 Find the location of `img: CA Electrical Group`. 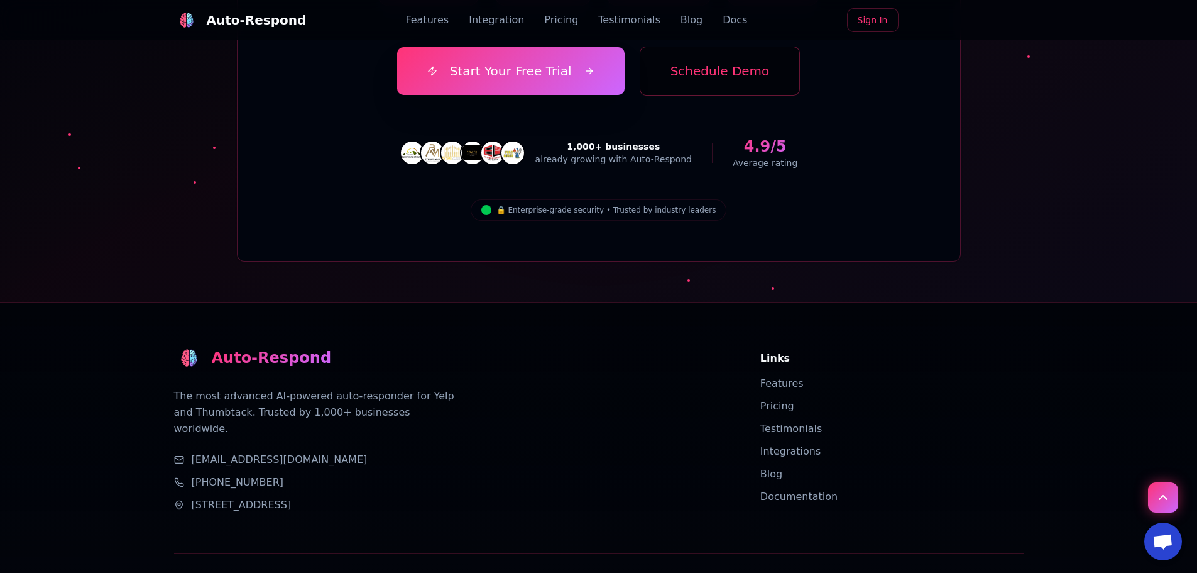

img: CA Electrical Group is located at coordinates (412, 153).